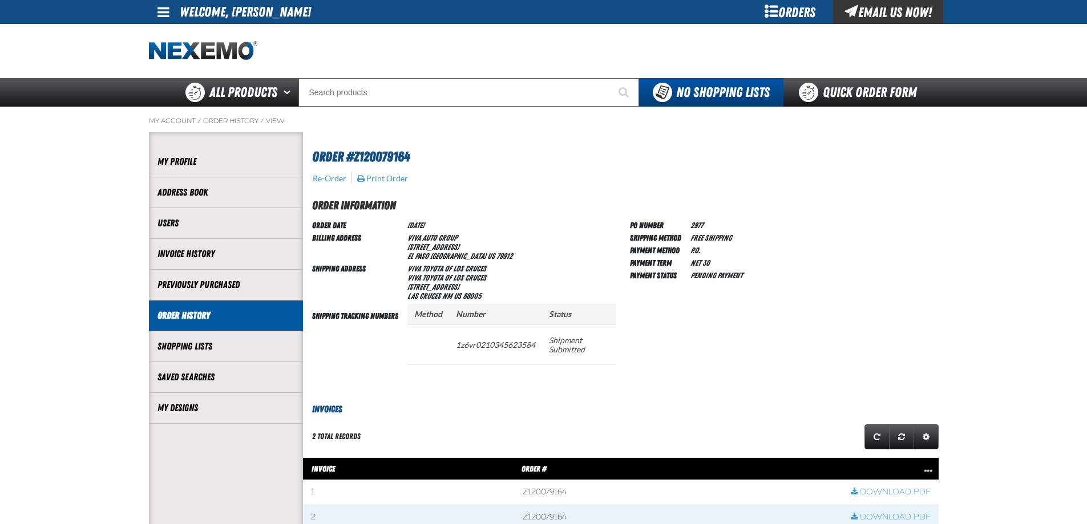 The width and height of the screenshot is (1087, 524). I want to click on a: View, so click(275, 121).